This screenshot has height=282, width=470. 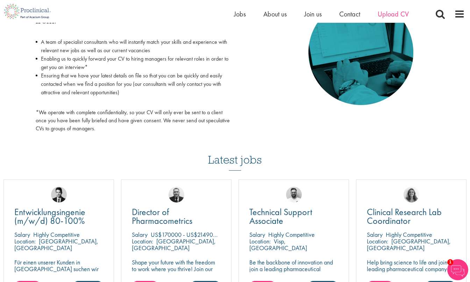 What do you see at coordinates (350, 14) in the screenshot?
I see `span: Contact` at bounding box center [350, 14].